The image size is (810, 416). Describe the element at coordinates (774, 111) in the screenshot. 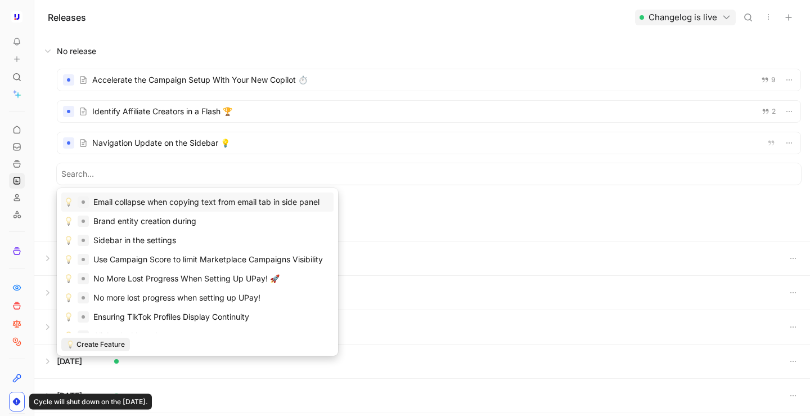

I see `span: 2` at that location.